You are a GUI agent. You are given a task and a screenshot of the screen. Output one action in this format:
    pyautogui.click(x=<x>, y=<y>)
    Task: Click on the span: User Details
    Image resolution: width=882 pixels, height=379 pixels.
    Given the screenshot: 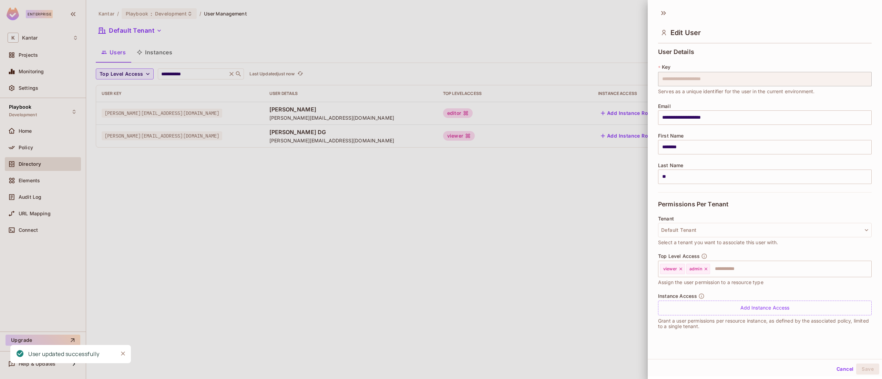 What is the action you would take?
    pyautogui.click(x=676, y=52)
    